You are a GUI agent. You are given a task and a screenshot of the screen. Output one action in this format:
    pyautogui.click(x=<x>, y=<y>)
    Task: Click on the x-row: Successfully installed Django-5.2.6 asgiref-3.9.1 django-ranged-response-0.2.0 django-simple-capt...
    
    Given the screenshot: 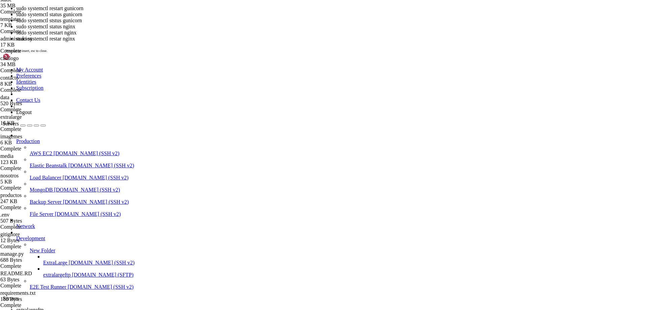 What is the action you would take?
    pyautogui.click(x=281, y=200)
    